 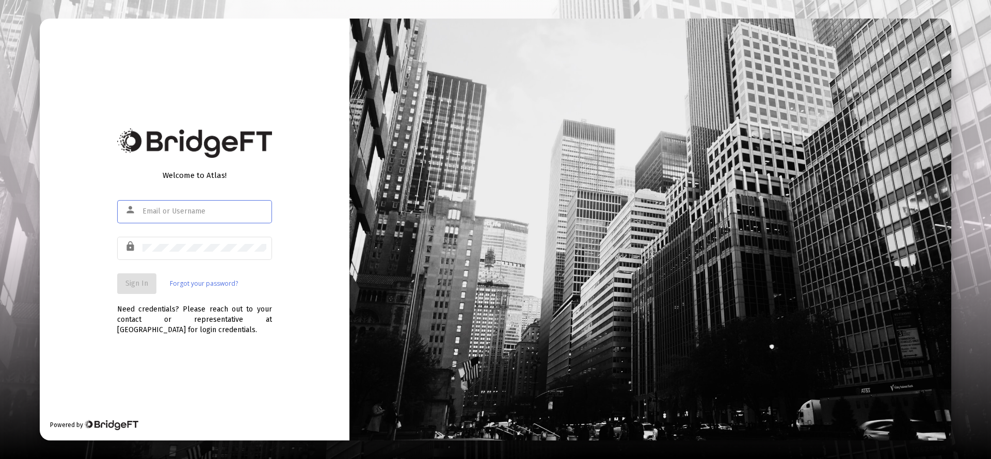 I want to click on div: Welcome to Atlas!, so click(x=195, y=176).